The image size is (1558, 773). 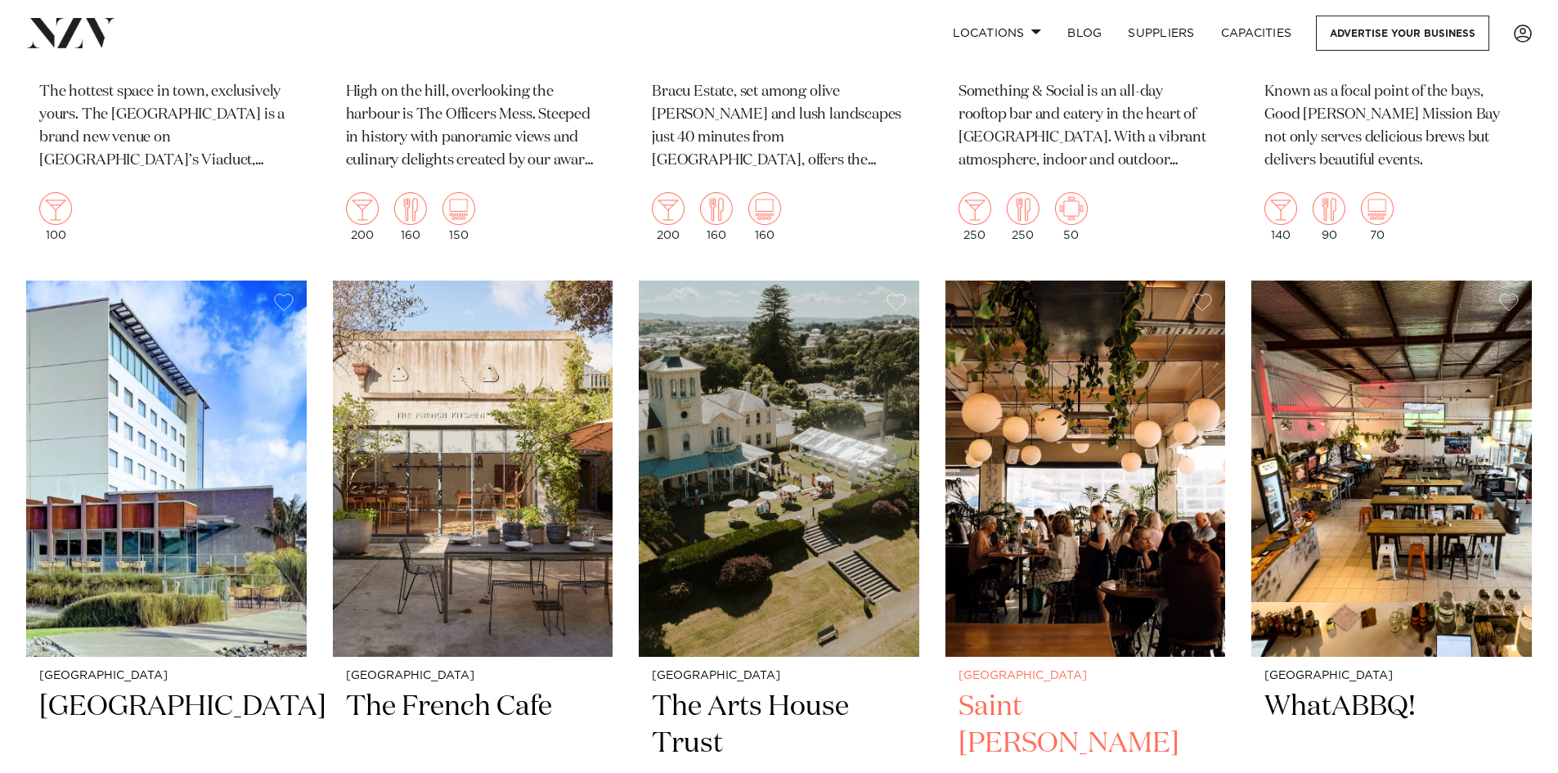 I want to click on a: Advertise your business, so click(x=1402, y=33).